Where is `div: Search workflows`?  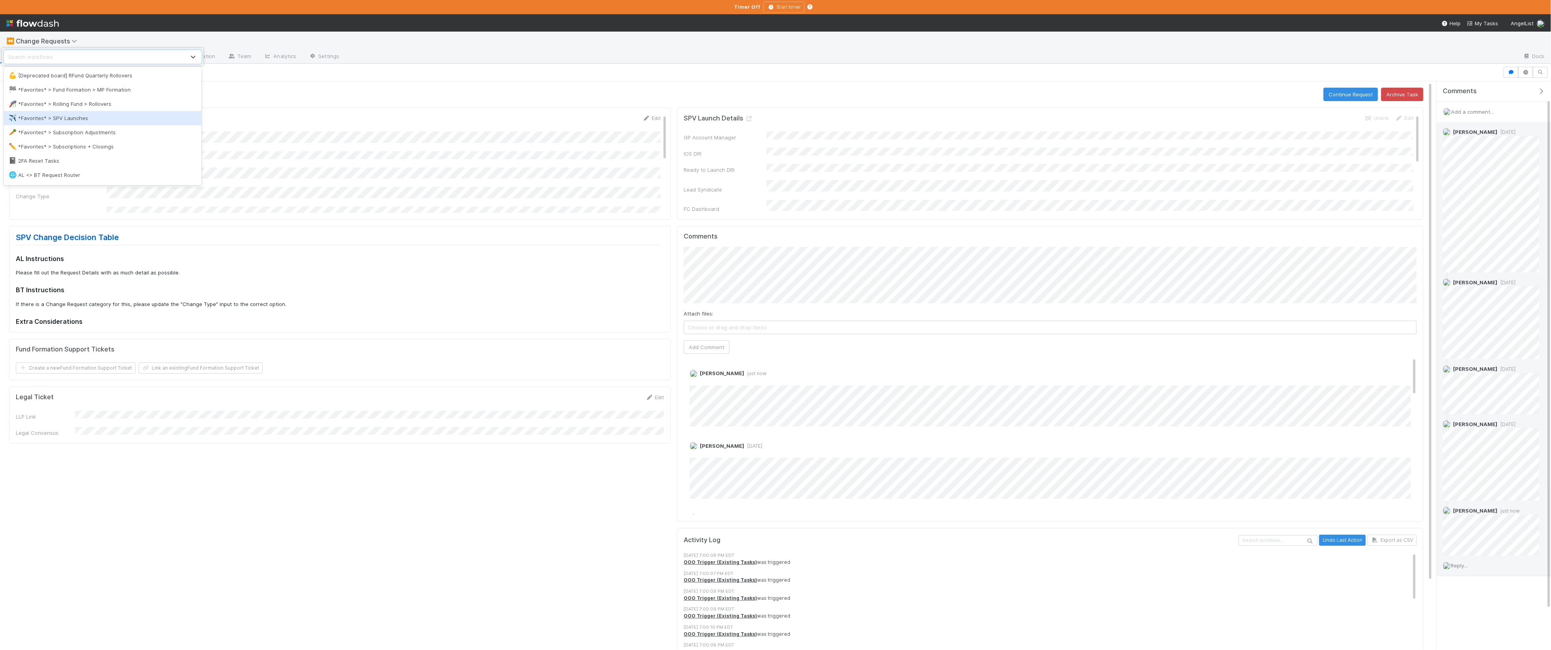
div: Search workflows is located at coordinates (30, 57).